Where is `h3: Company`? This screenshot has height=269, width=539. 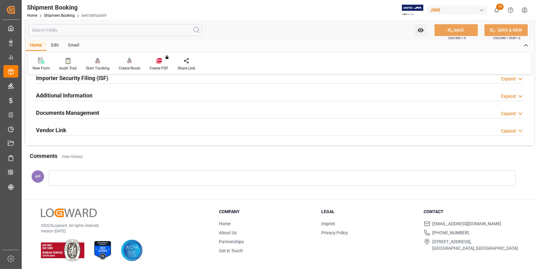
h3: Company is located at coordinates (266, 211).